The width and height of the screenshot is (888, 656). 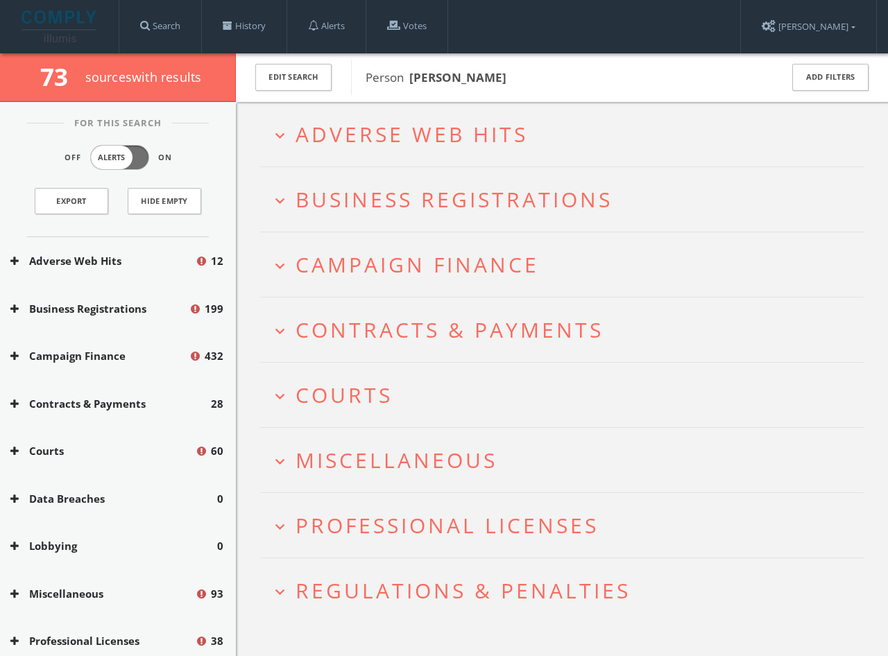 What do you see at coordinates (217, 594) in the screenshot?
I see `span: 93` at bounding box center [217, 594].